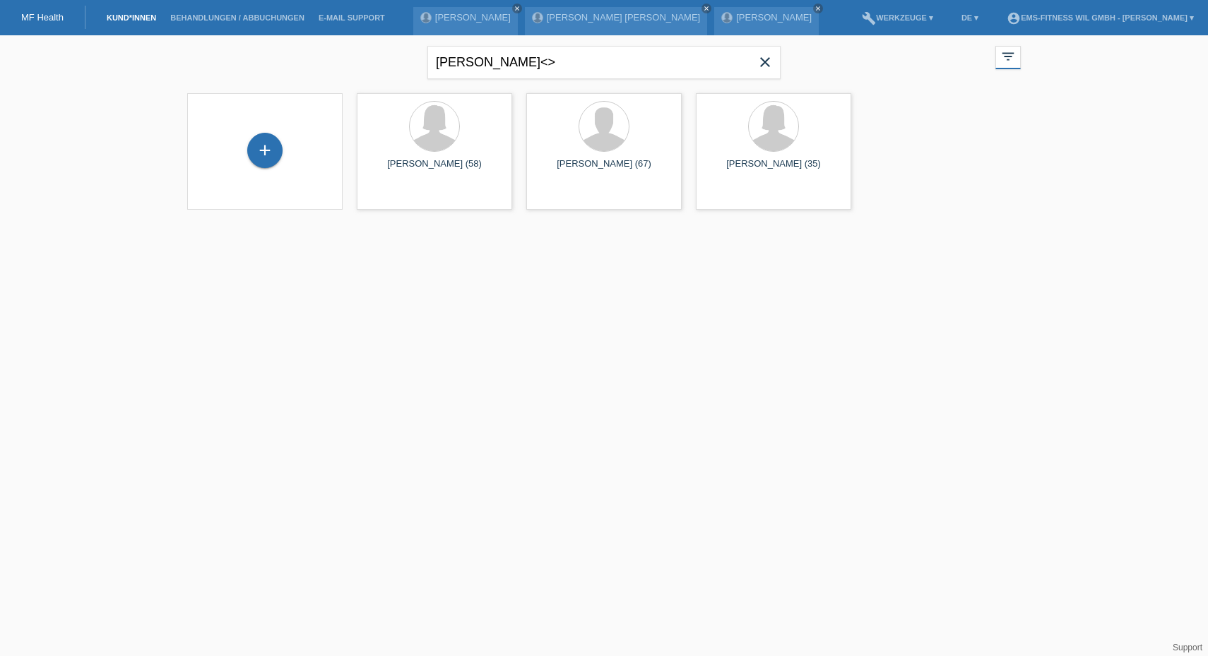 This screenshot has width=1208, height=656. Describe the element at coordinates (265, 150) in the screenshot. I see `div: Kund*in hinzufügen` at that location.